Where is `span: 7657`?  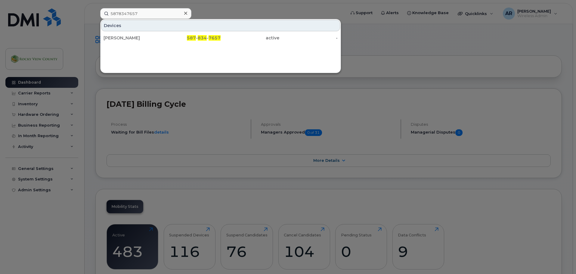 span: 7657 is located at coordinates (215, 38).